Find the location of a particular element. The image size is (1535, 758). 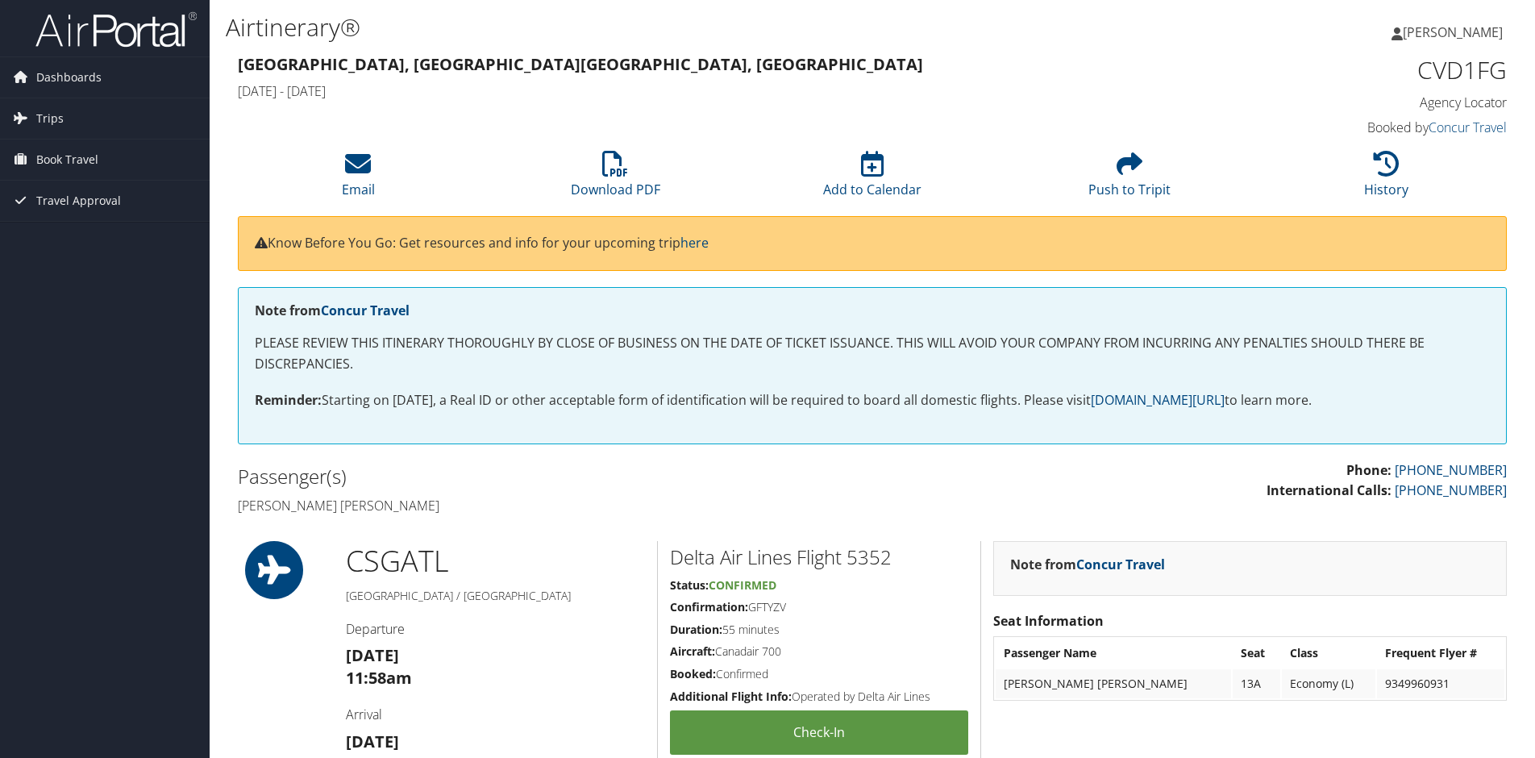

h1: Airtinerary® is located at coordinates (656, 27).